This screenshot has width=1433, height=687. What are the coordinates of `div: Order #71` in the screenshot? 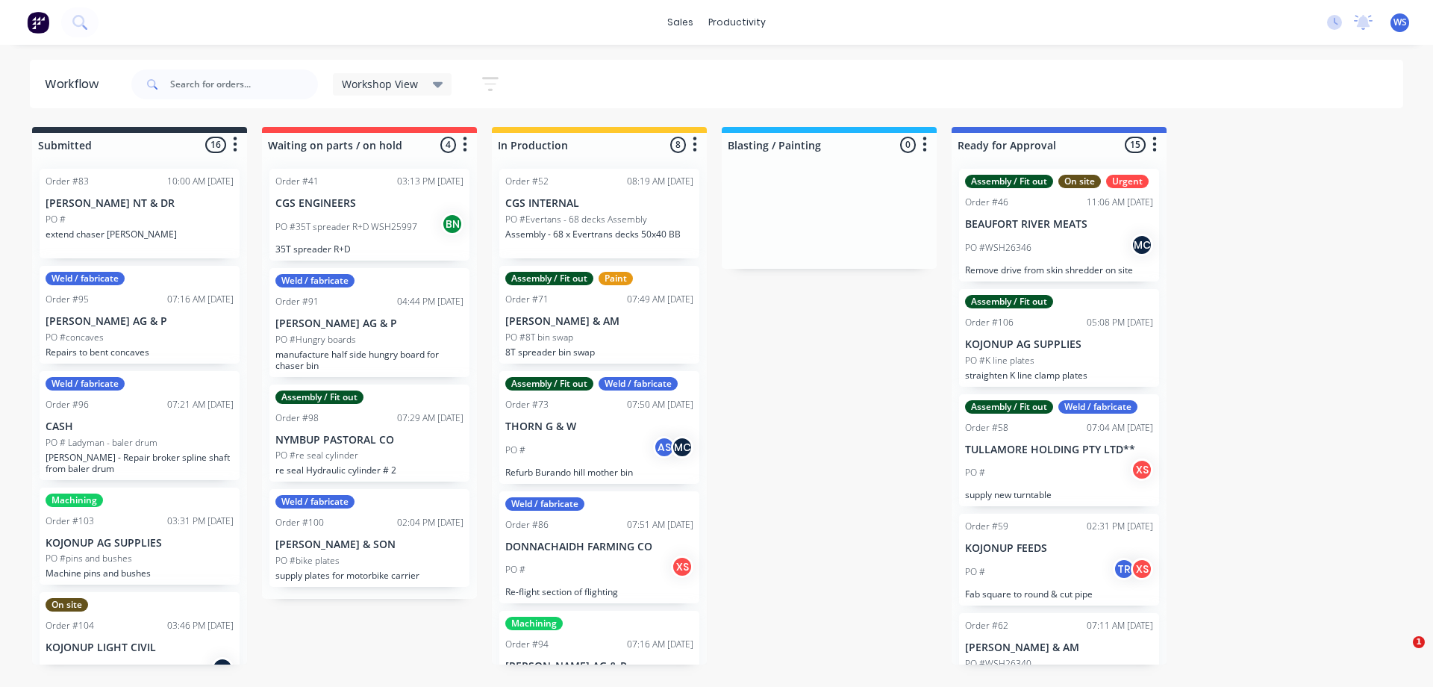 It's located at (527, 299).